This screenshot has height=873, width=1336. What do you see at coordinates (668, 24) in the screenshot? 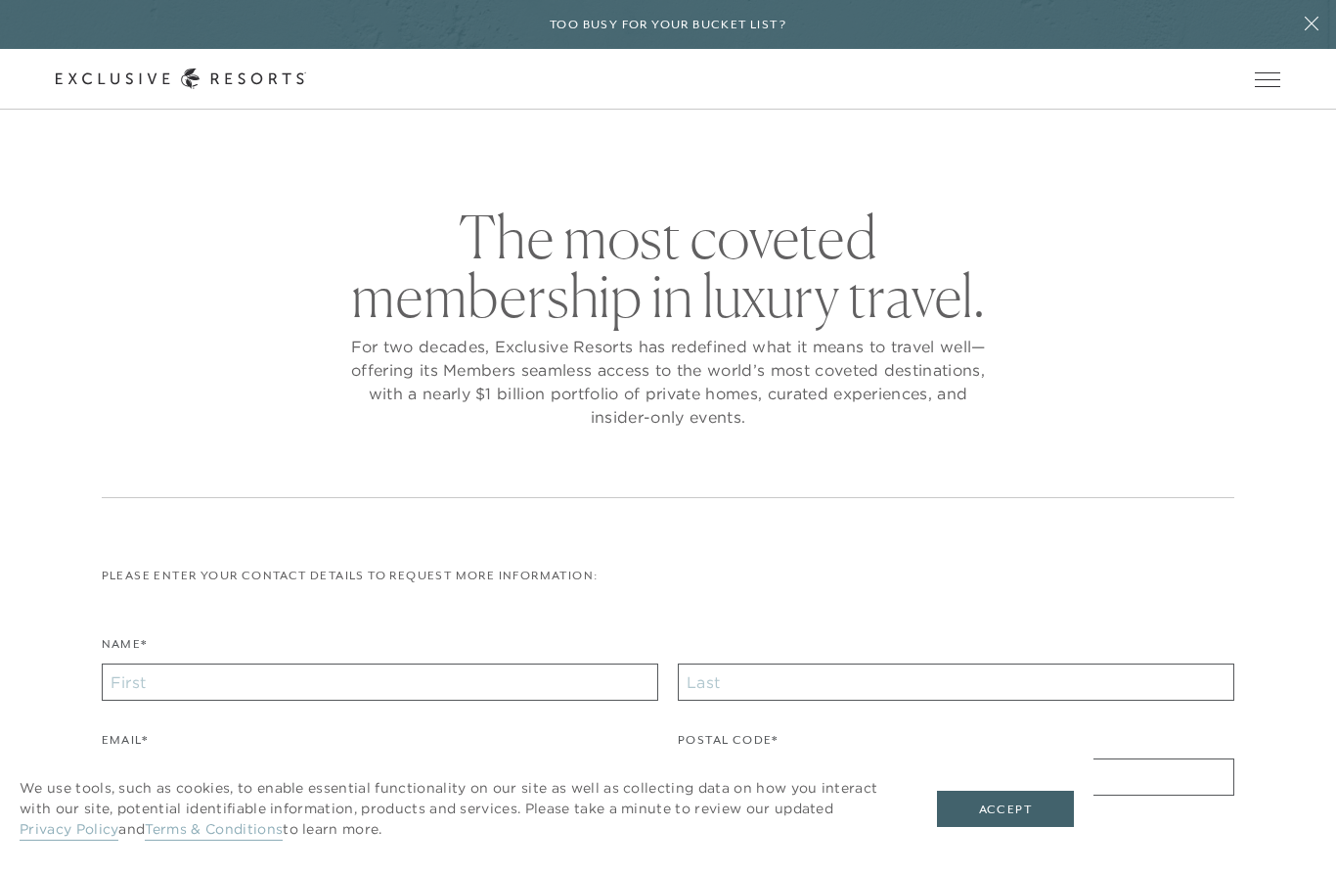
I see `h6: Too busy for your bucket list?` at bounding box center [668, 24].